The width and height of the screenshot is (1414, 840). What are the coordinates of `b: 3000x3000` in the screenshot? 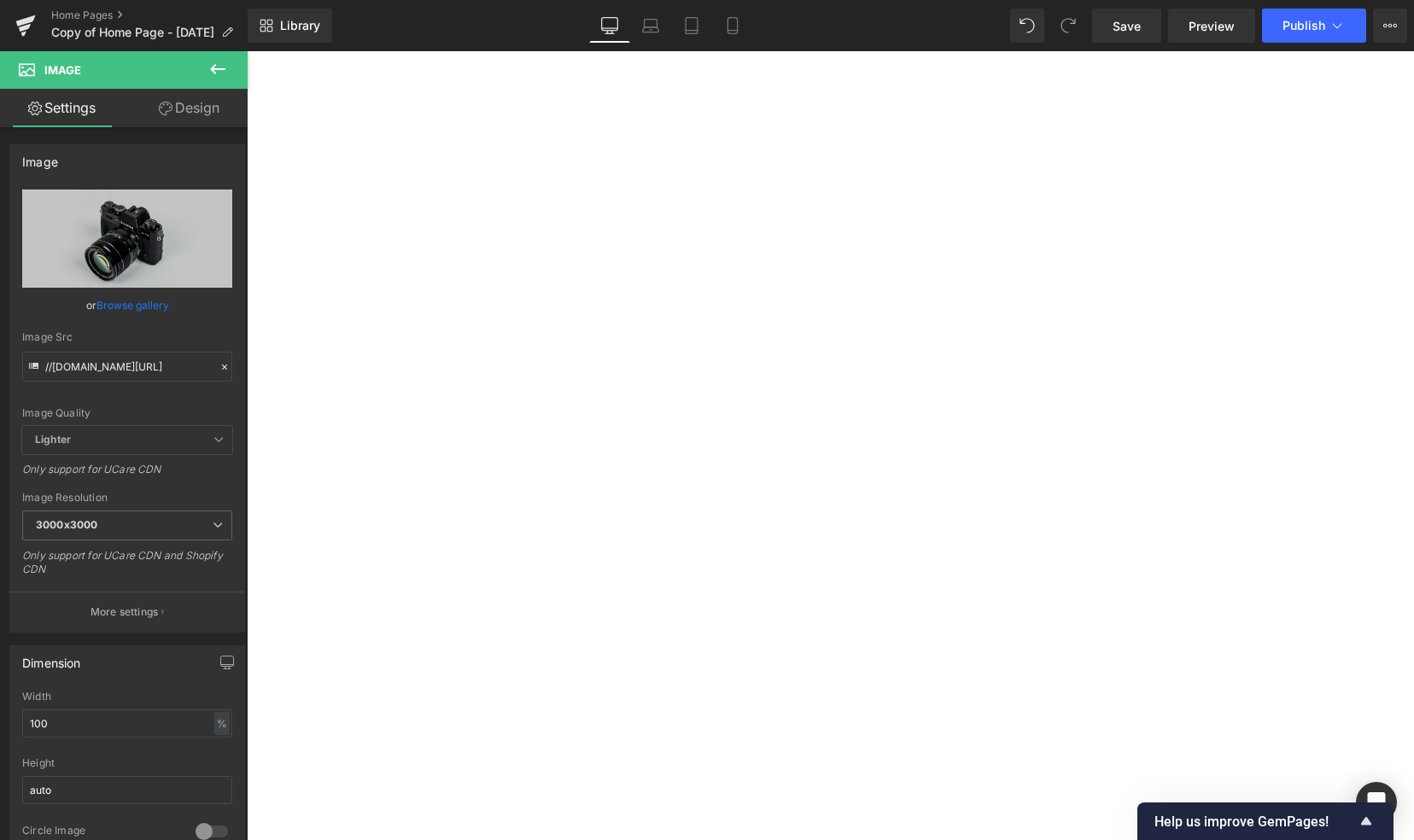 It's located at (67, 524).